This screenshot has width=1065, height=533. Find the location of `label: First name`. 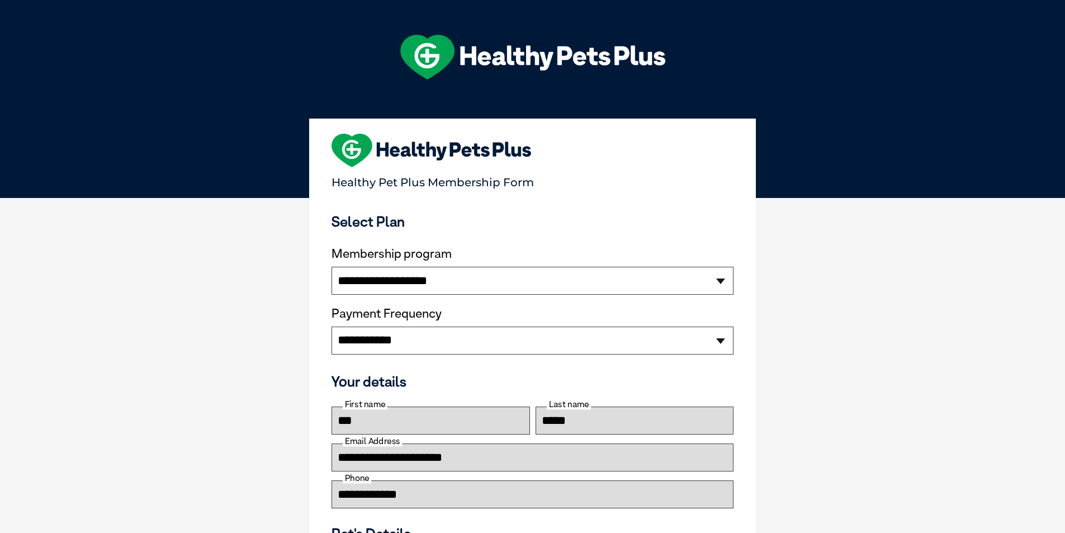

label: First name is located at coordinates (365, 404).